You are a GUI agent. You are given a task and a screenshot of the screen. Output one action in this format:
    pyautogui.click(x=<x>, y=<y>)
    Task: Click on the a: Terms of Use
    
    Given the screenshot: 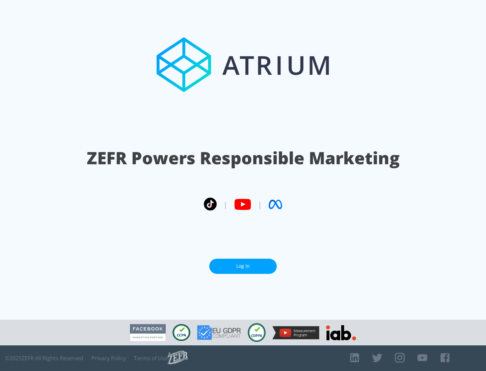 What is the action you would take?
    pyautogui.click(x=151, y=358)
    